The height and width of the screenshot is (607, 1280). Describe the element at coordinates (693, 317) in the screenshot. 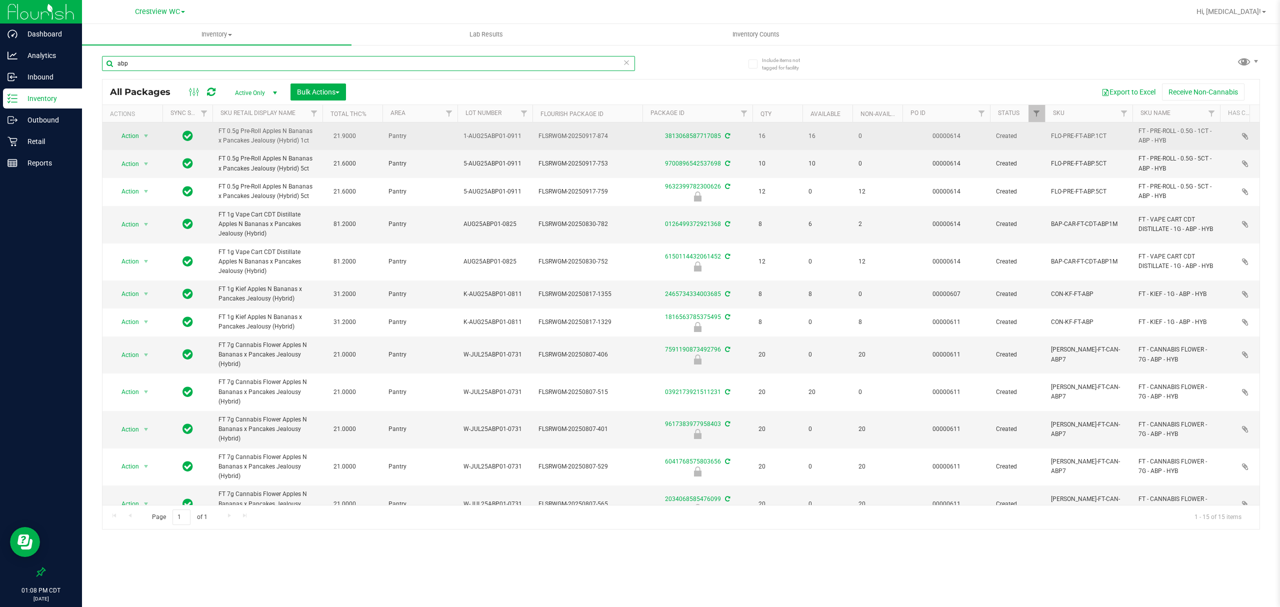

I see `a: 1816563785375495` at that location.